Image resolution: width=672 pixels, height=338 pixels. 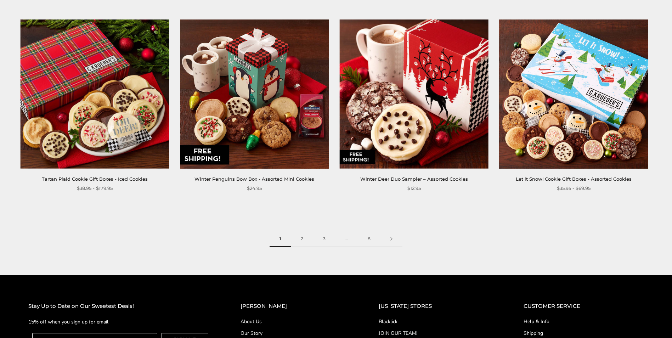 What do you see at coordinates (296, 333) in the screenshot?
I see `a: Our Story` at bounding box center [296, 333].